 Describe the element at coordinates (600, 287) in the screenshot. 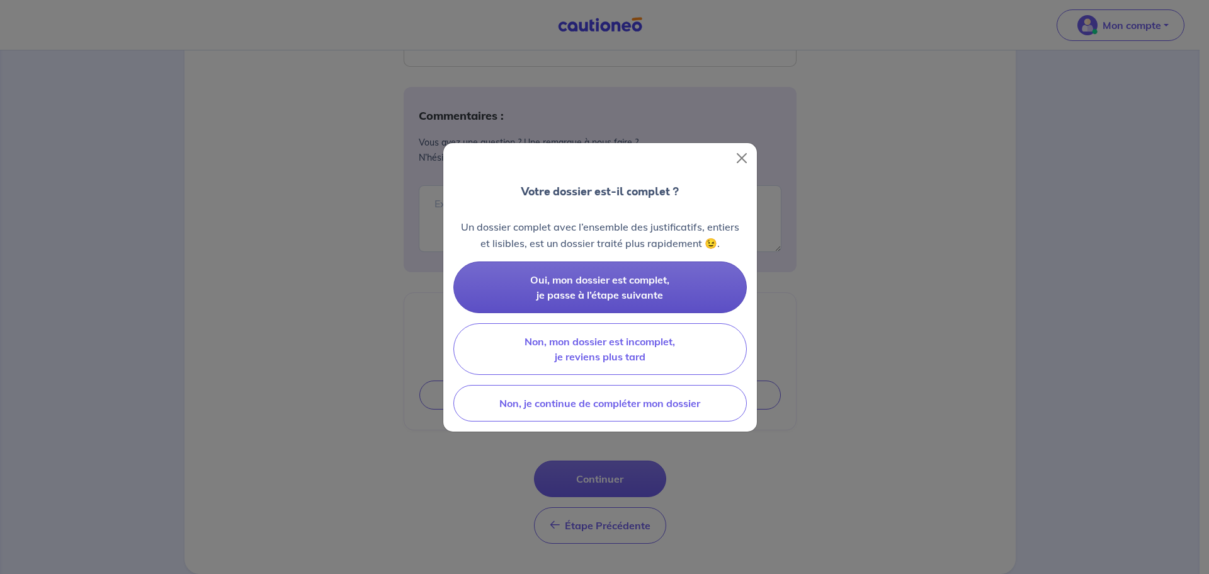

I see `button: Oui, mon dossier est complet, je passe à l’étape suivante` at that location.